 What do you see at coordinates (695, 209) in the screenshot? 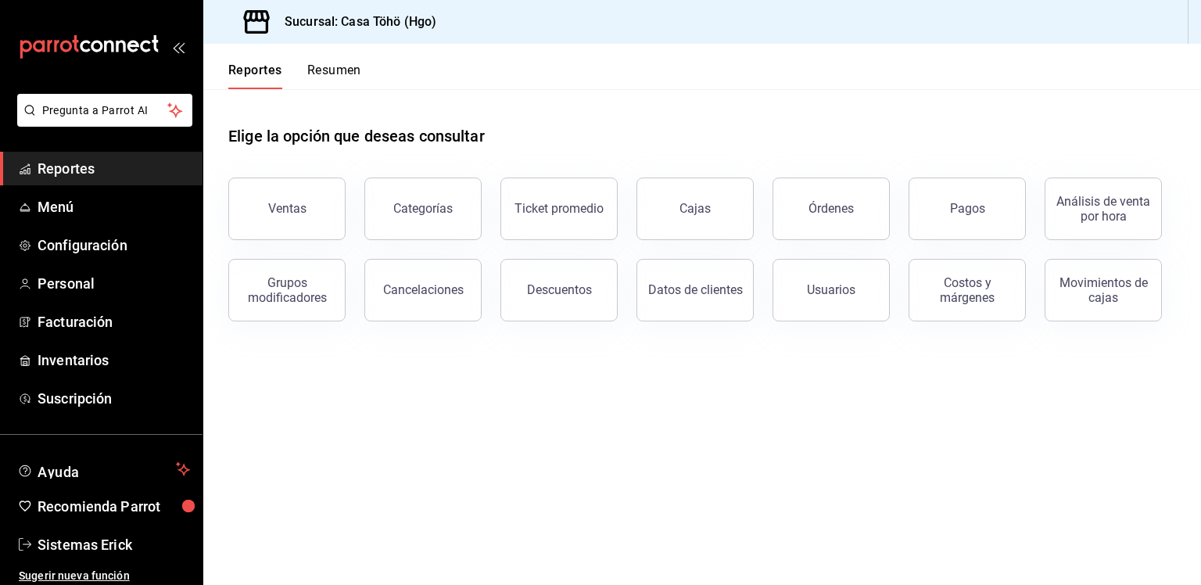
I see `button: Cajas` at bounding box center [695, 209].